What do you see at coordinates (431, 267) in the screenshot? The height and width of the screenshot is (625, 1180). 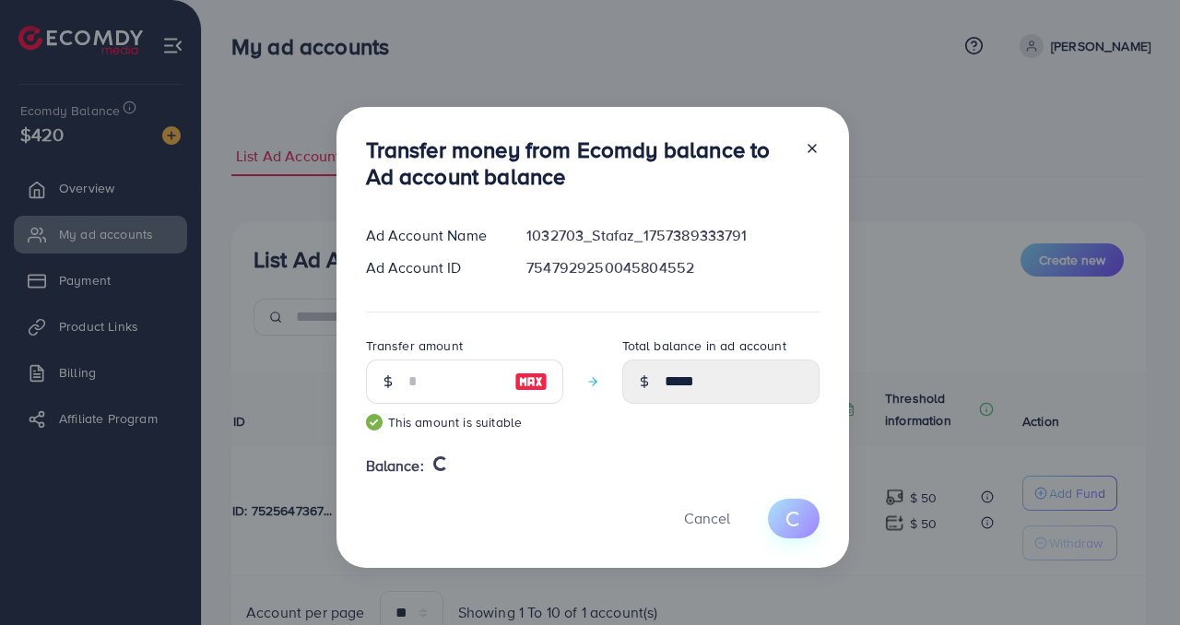 I see `div: Ad Account ID` at bounding box center [431, 267].